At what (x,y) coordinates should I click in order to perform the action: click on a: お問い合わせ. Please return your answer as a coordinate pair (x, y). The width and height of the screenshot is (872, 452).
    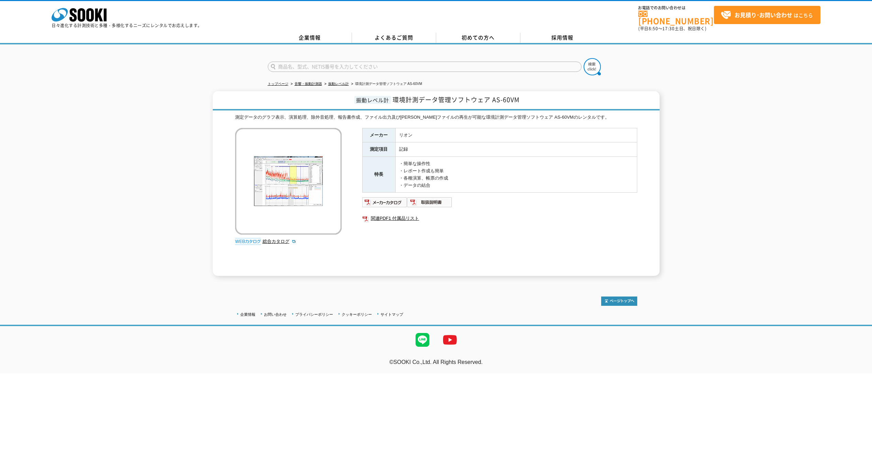
    Looking at the image, I should click on (275, 314).